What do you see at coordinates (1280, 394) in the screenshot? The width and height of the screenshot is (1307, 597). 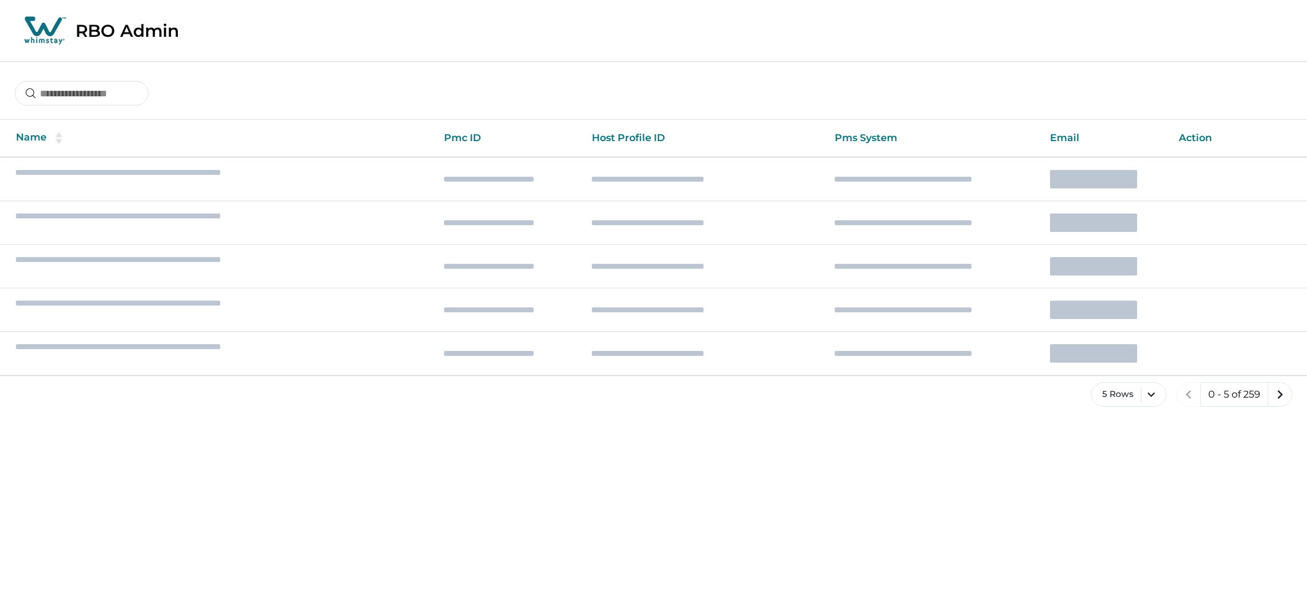 I see `button: next page` at bounding box center [1280, 394].